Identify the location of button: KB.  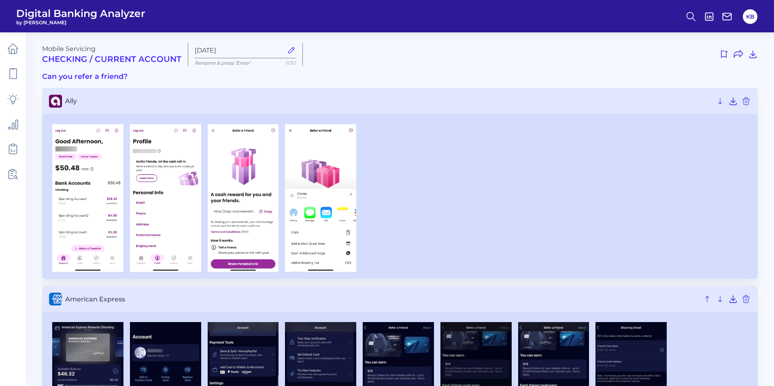
(750, 17).